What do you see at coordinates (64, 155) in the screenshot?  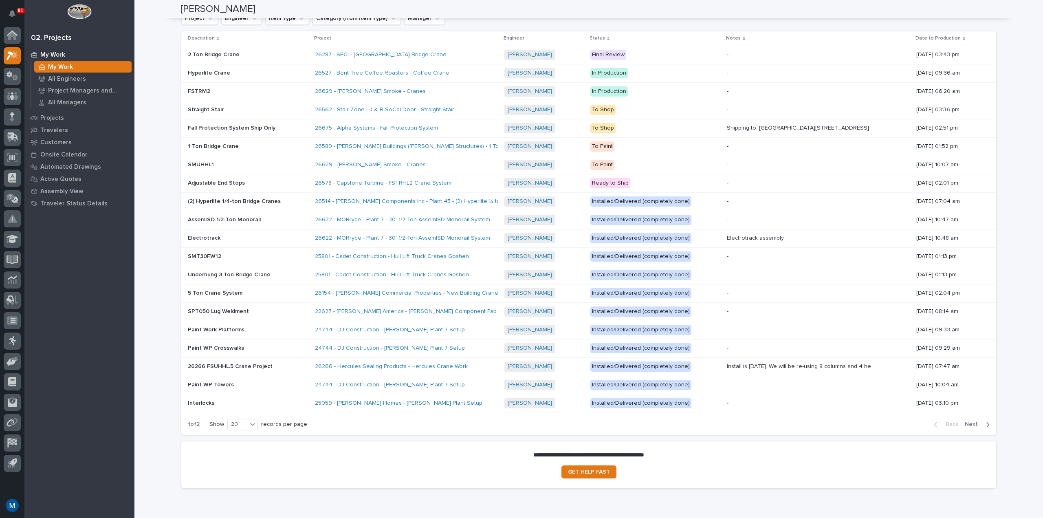 I see `p: Onsite Calendar` at bounding box center [64, 155].